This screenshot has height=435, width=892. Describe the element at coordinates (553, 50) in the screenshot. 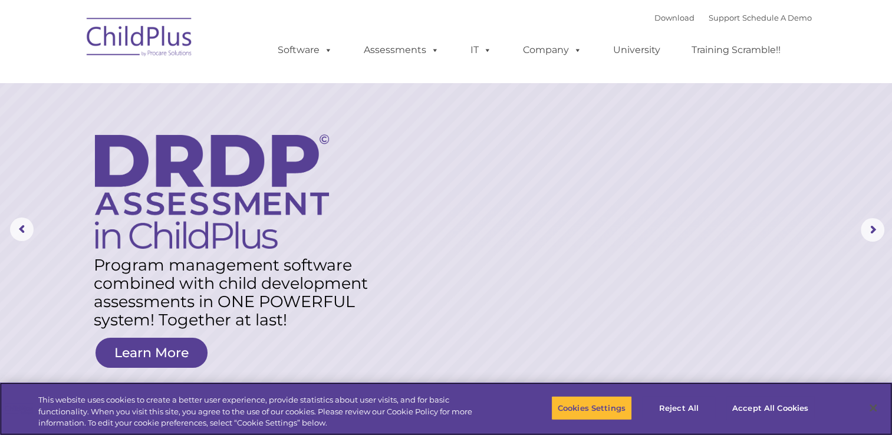

I see `a: Company` at that location.